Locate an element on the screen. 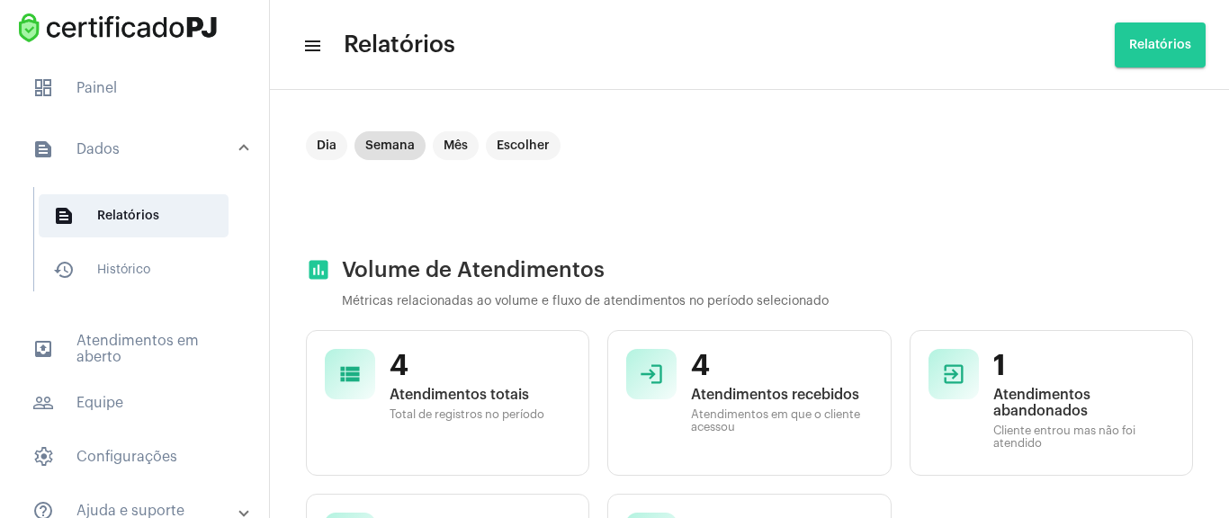  mat-chip: Mês is located at coordinates (455, 146).